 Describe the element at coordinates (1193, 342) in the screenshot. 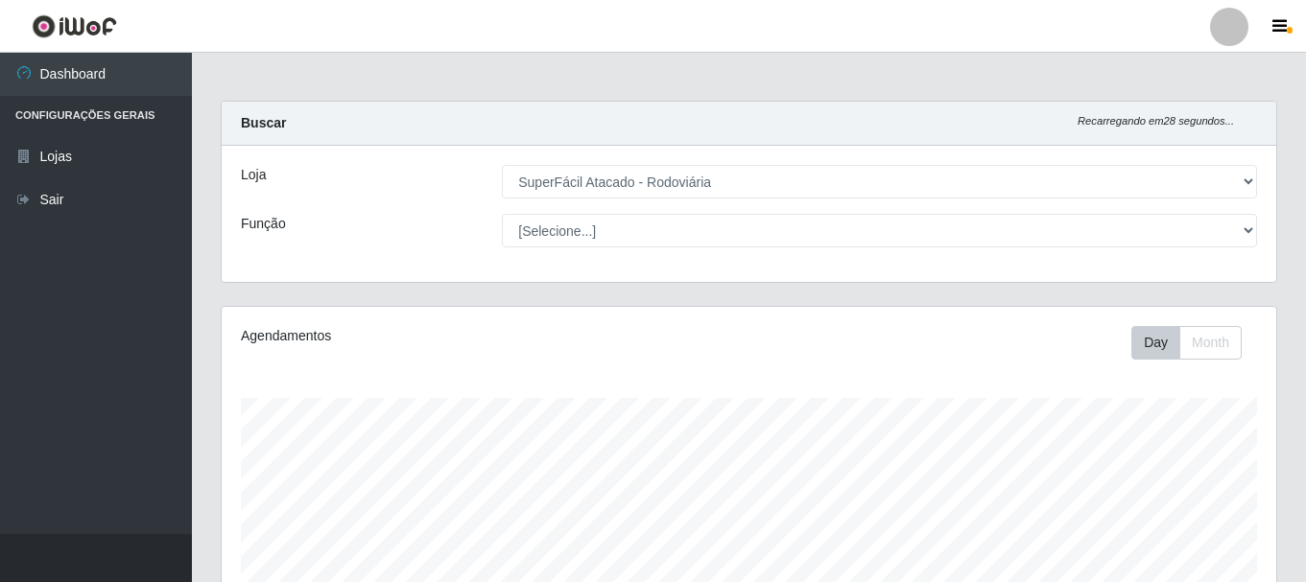

I see `div: Toolbar with button groups` at that location.